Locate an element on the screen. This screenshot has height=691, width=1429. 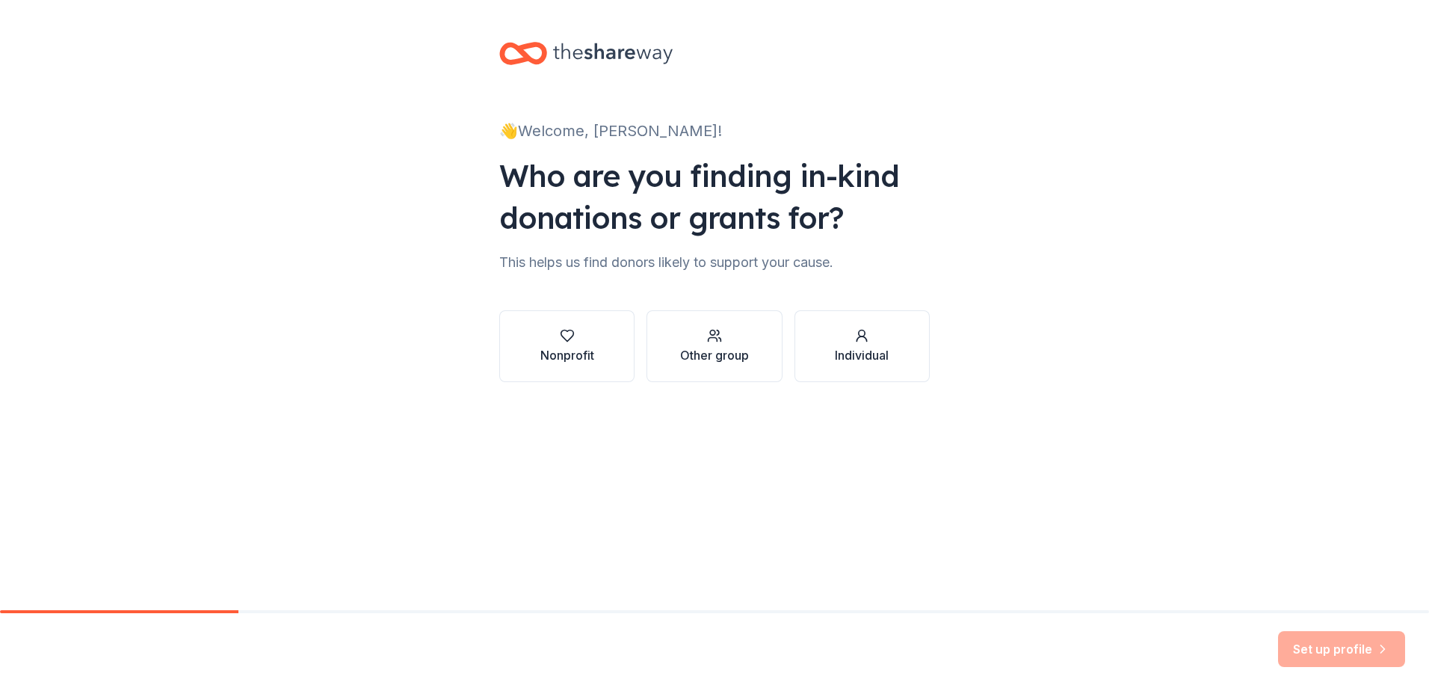
div: Who are you finding in-kind donations or grants for? is located at coordinates (715, 197).